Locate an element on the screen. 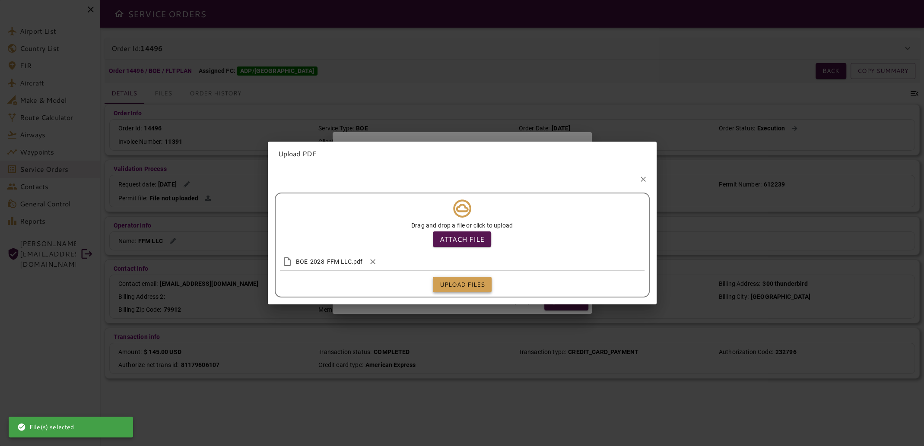 This screenshot has height=446, width=924. button: Attach file is located at coordinates (462, 239).